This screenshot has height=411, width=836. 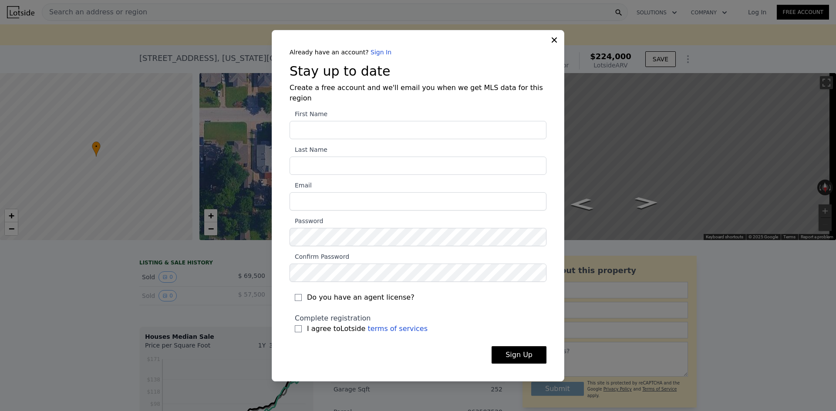 I want to click on span: Confirm Password, so click(x=319, y=257).